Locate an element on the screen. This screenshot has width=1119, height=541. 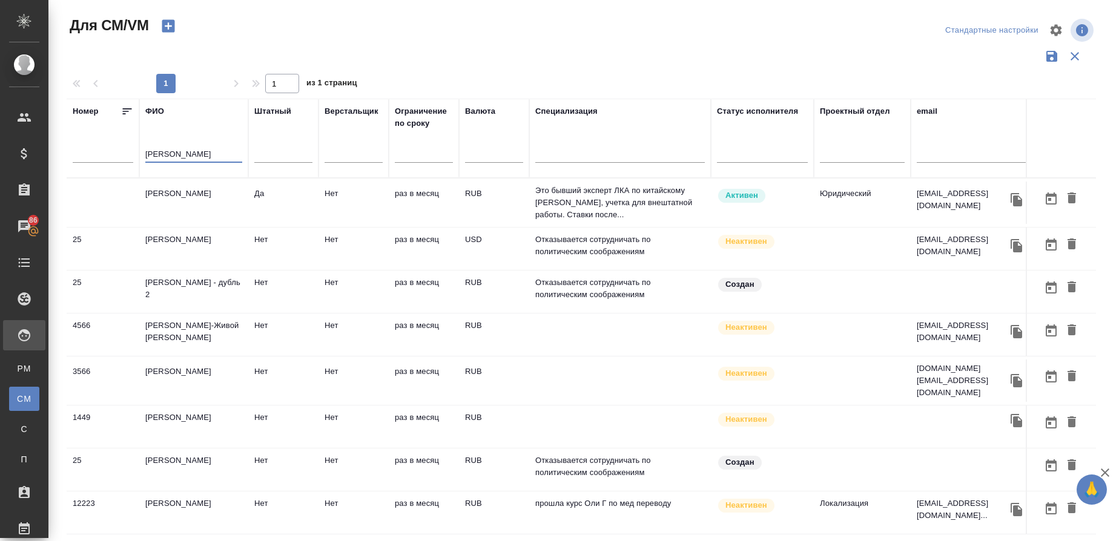
div: split button is located at coordinates (992, 30).